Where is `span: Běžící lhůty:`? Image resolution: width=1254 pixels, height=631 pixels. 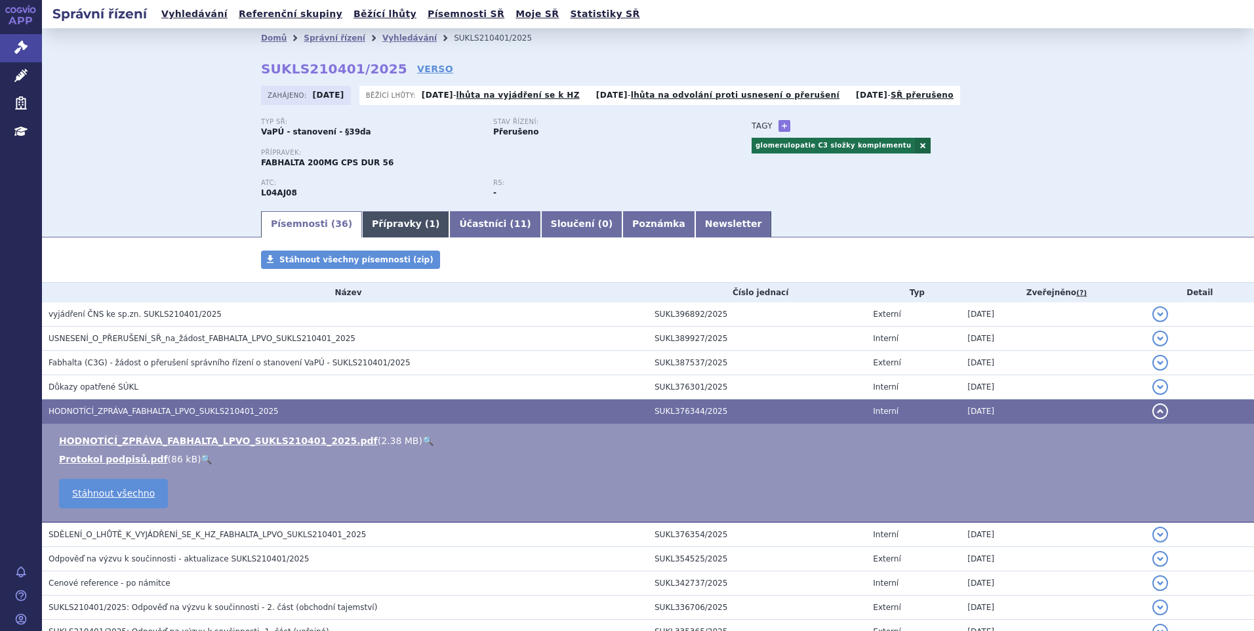 span: Běžící lhůty: is located at coordinates (392, 95).